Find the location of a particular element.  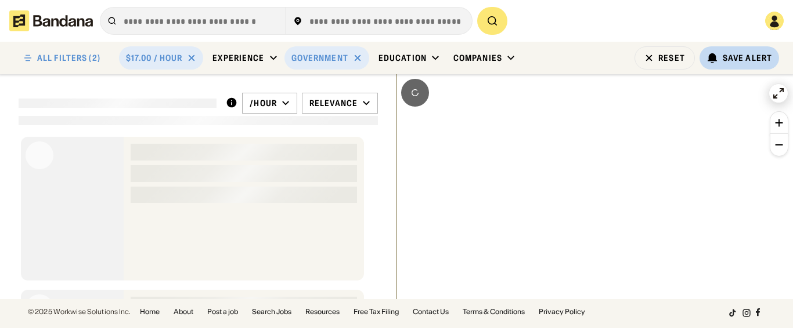

a: Resources is located at coordinates (322, 312).